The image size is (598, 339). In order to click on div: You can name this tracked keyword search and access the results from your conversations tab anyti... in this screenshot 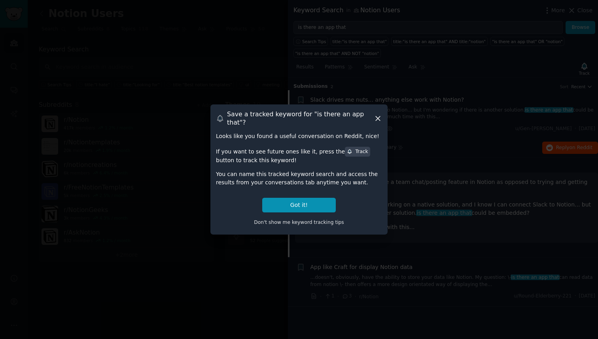, I will do `click(299, 178)`.